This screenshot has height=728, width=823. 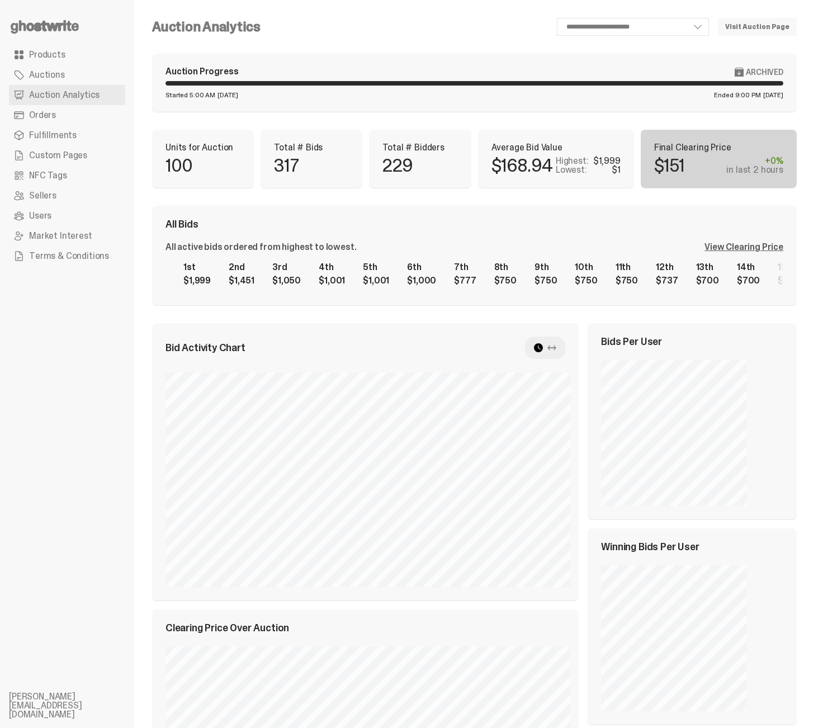 I want to click on div: $550, so click(x=789, y=281).